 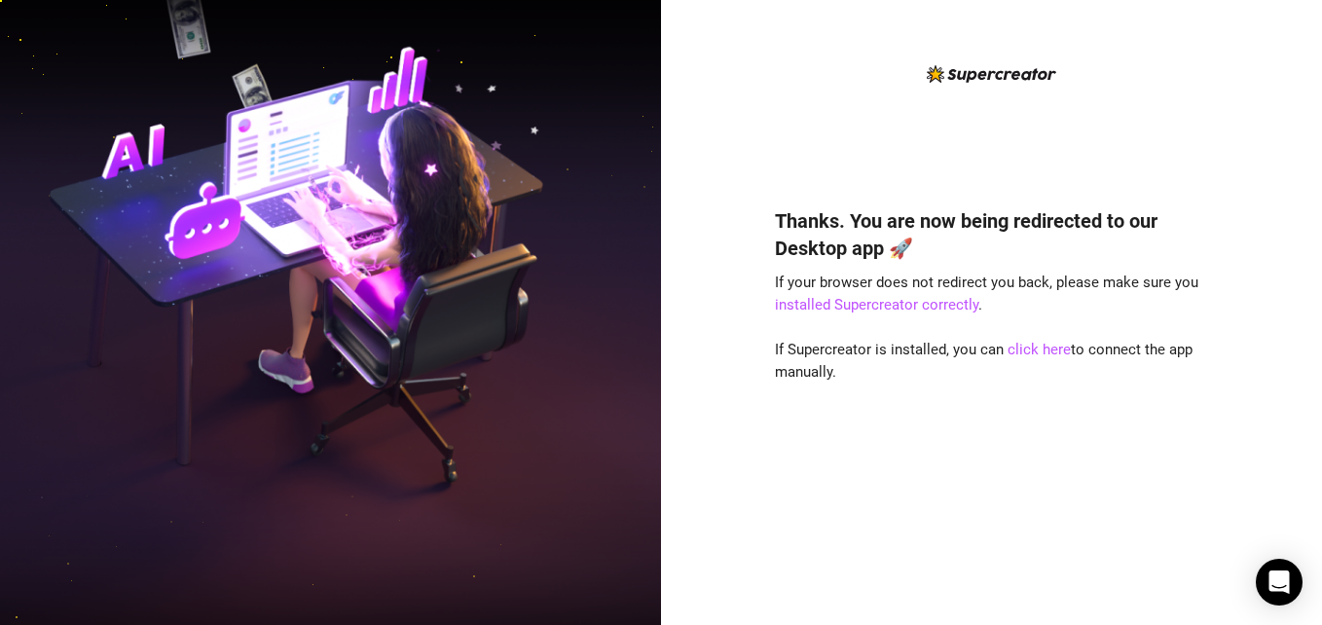 What do you see at coordinates (1279, 582) in the screenshot?
I see `div: Open Intercom Messenger` at bounding box center [1279, 582].